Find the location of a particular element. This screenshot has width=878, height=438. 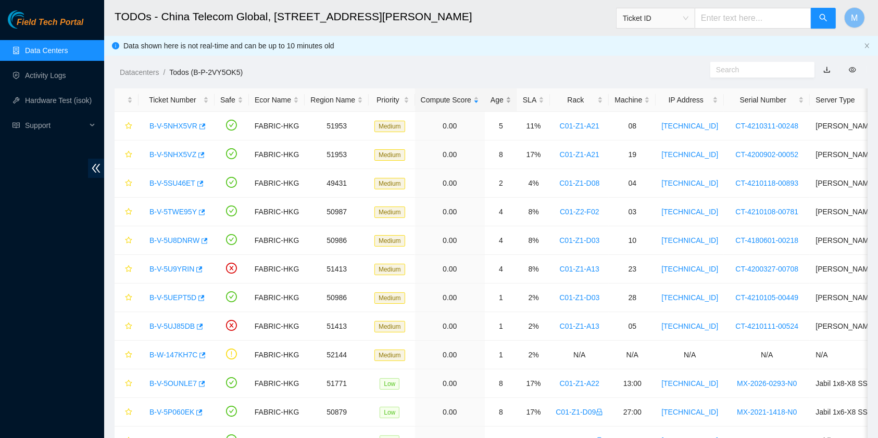

a: CT-4200327-00708 is located at coordinates (767, 269).